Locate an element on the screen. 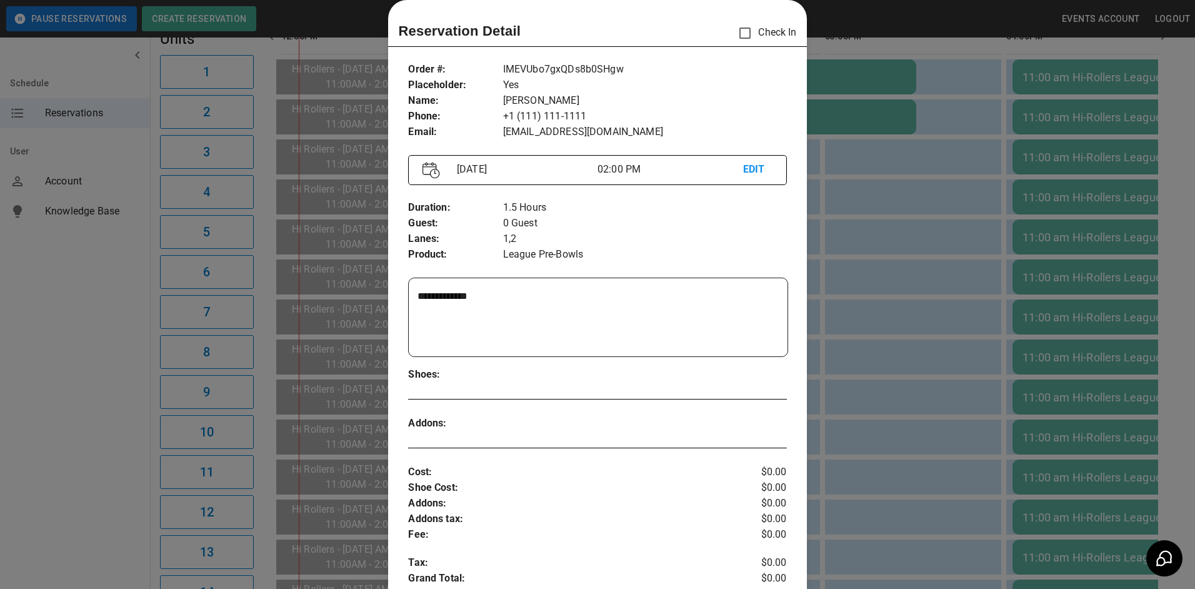 The height and width of the screenshot is (589, 1195). p: +1 (111) 111-1111 is located at coordinates (645, 116).